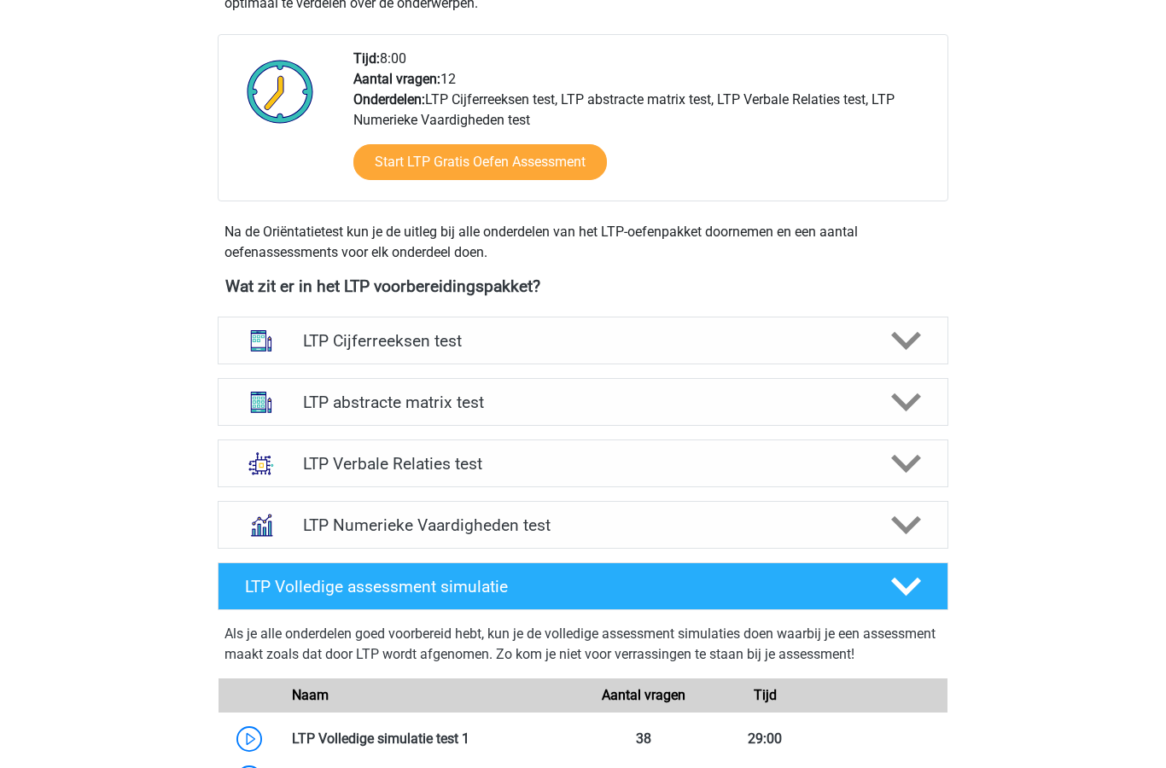 This screenshot has height=768, width=1166. Describe the element at coordinates (280, 91) in the screenshot. I see `img: Klok` at that location.